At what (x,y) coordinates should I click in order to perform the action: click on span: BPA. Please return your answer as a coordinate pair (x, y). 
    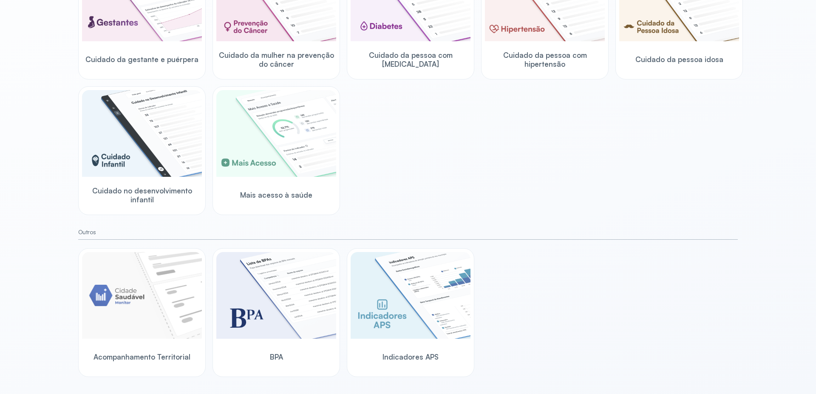
    Looking at the image, I should click on (276, 356).